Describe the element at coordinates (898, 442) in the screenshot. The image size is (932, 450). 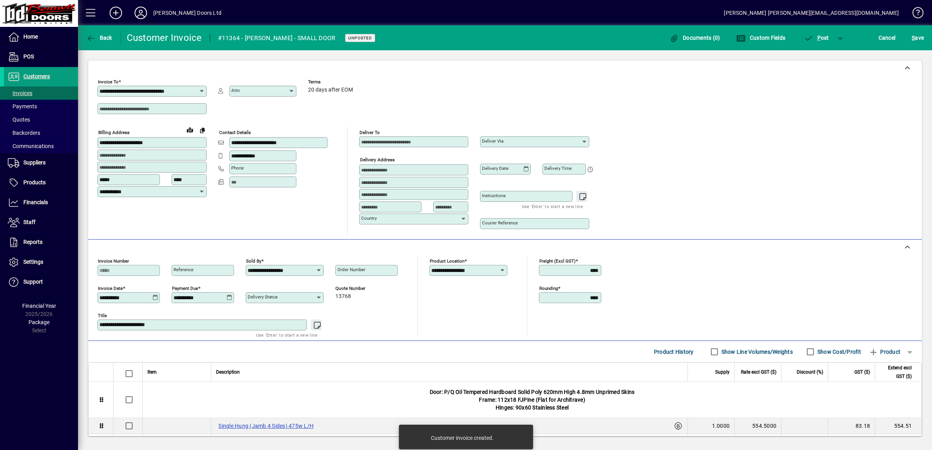
I see `td: 123.50` at that location.